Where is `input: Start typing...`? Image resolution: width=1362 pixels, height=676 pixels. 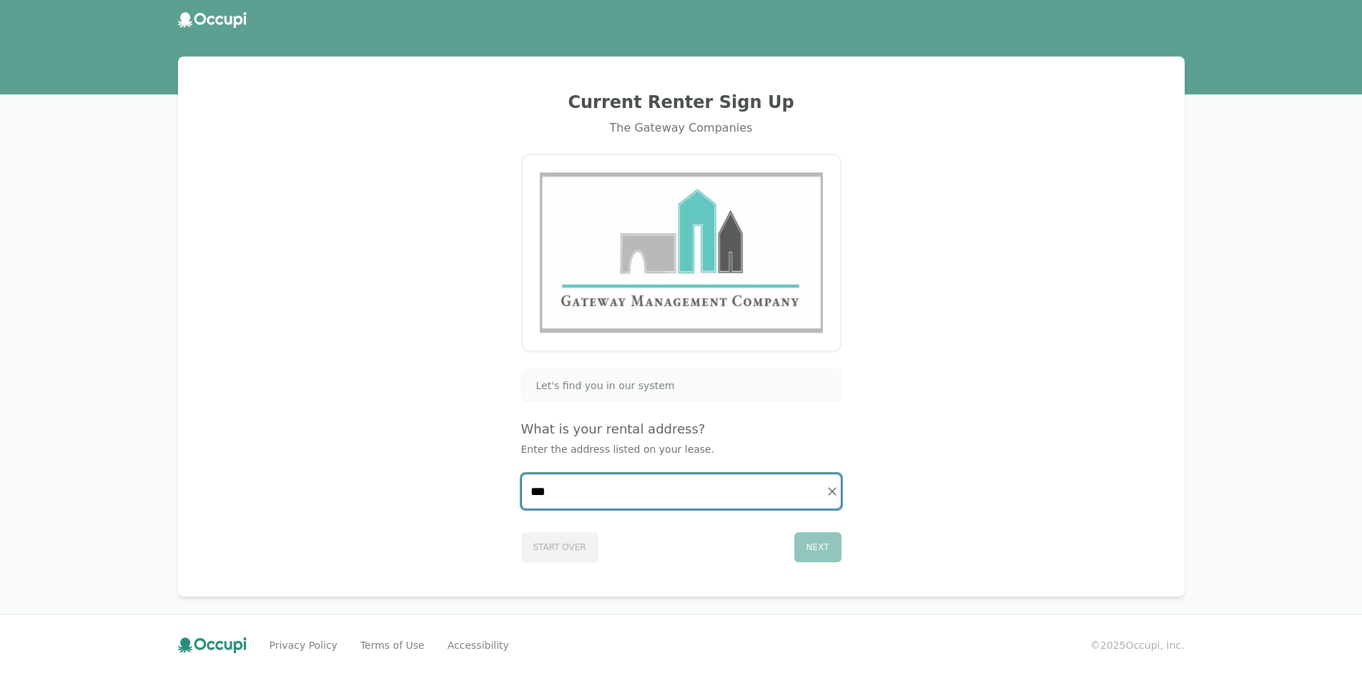 input: Start typing... is located at coordinates (681, 491).